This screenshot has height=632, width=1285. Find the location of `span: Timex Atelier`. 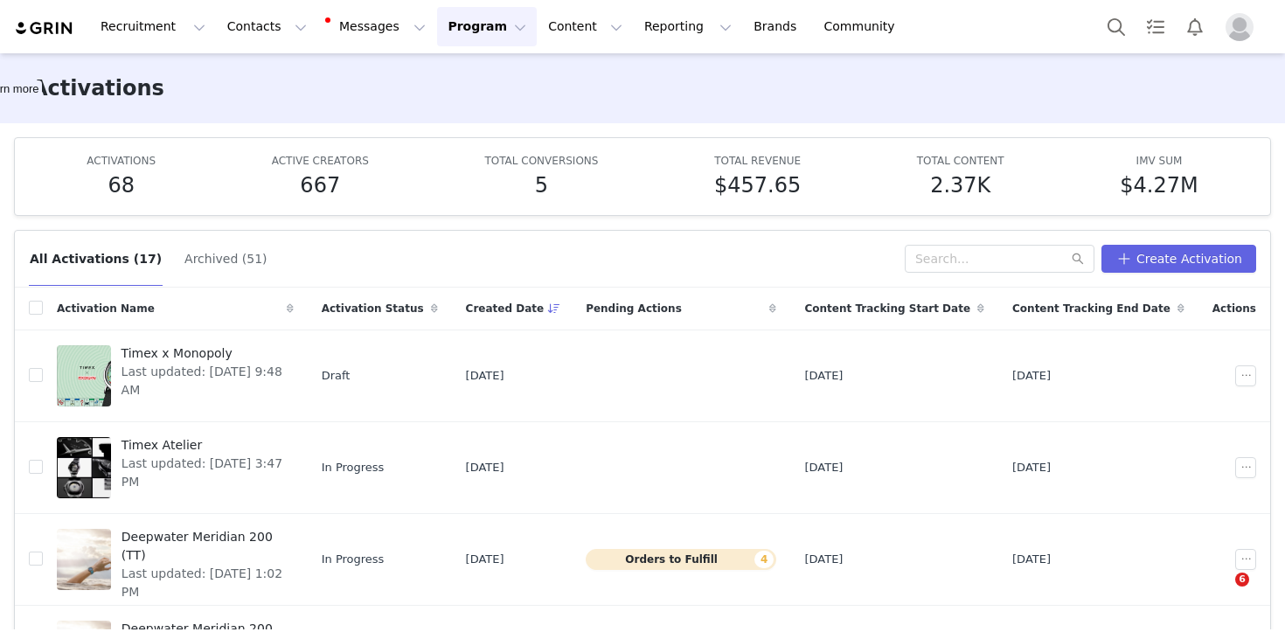

span: Timex Atelier is located at coordinates (202, 445).